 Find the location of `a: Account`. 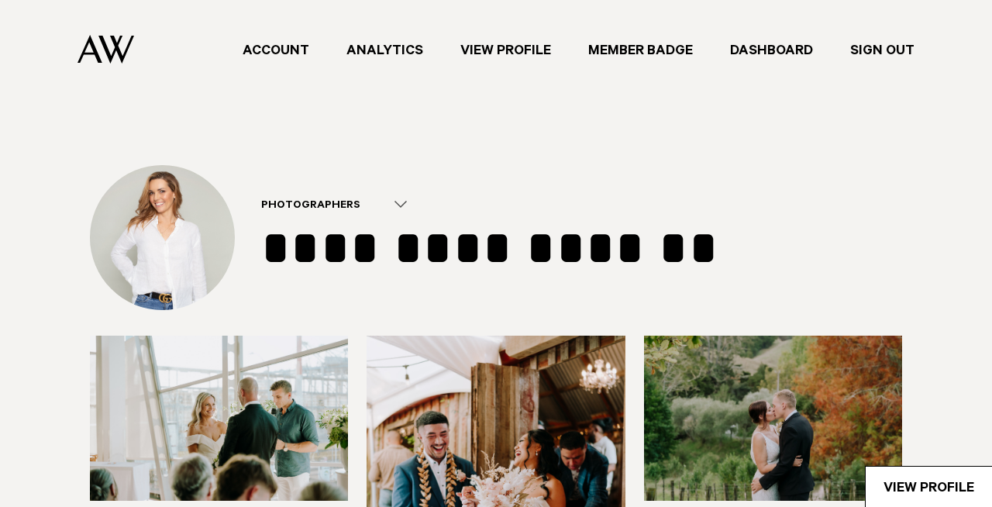

a: Account is located at coordinates (276, 50).